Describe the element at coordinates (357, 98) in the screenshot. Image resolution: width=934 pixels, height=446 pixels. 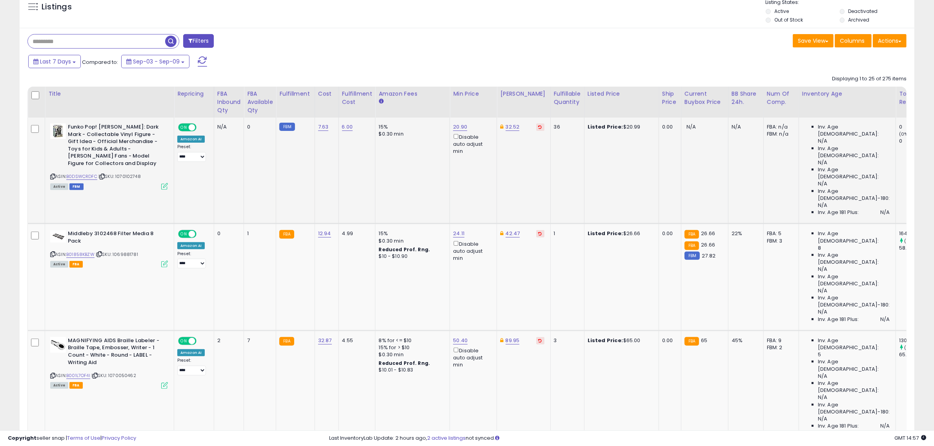
I see `div: Fulfillment Cost` at that location.